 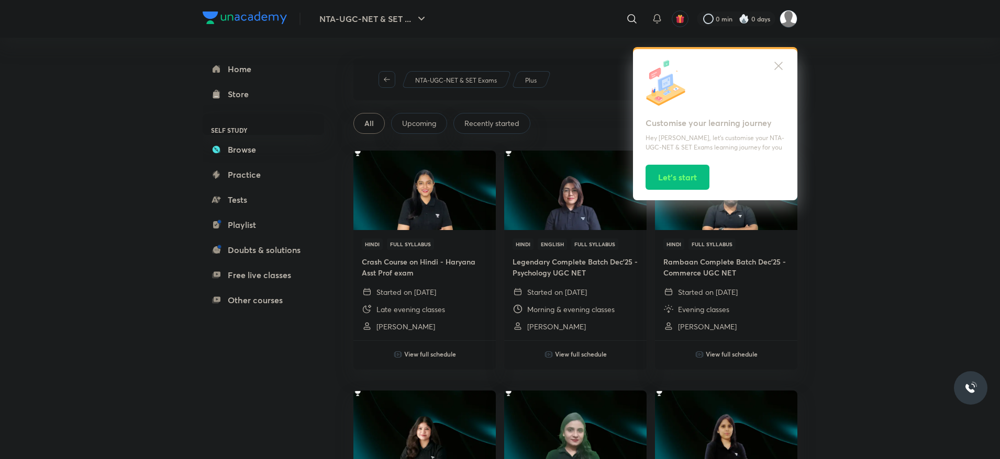 What do you see at coordinates (715, 123) in the screenshot?
I see `h5: Customise your learning journey` at bounding box center [715, 123].